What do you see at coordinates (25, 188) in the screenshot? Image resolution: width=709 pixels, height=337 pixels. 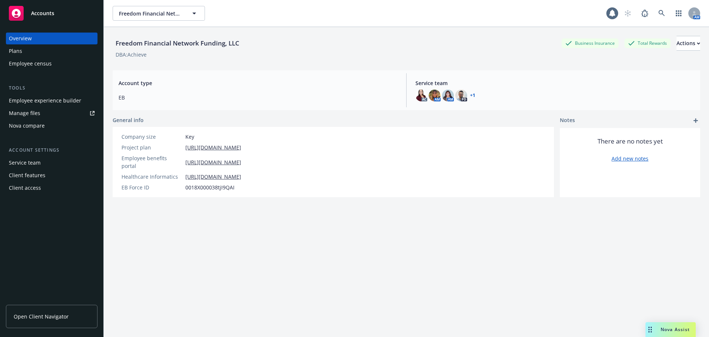 I see `div: Client access` at bounding box center [25, 188].